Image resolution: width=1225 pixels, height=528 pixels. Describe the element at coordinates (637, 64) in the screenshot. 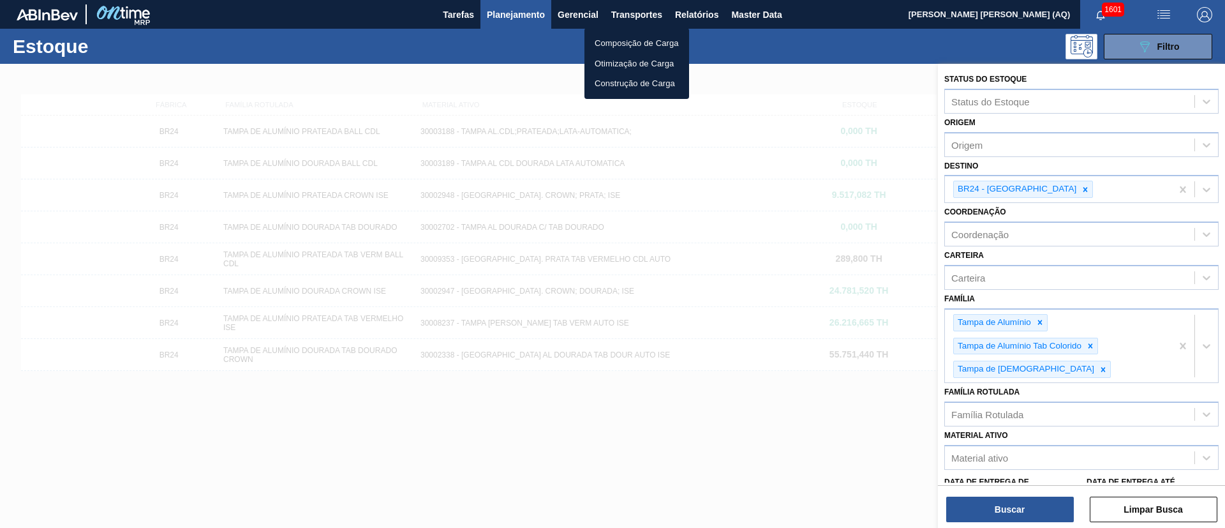

I see `li: Otimização de Carga` at that location.